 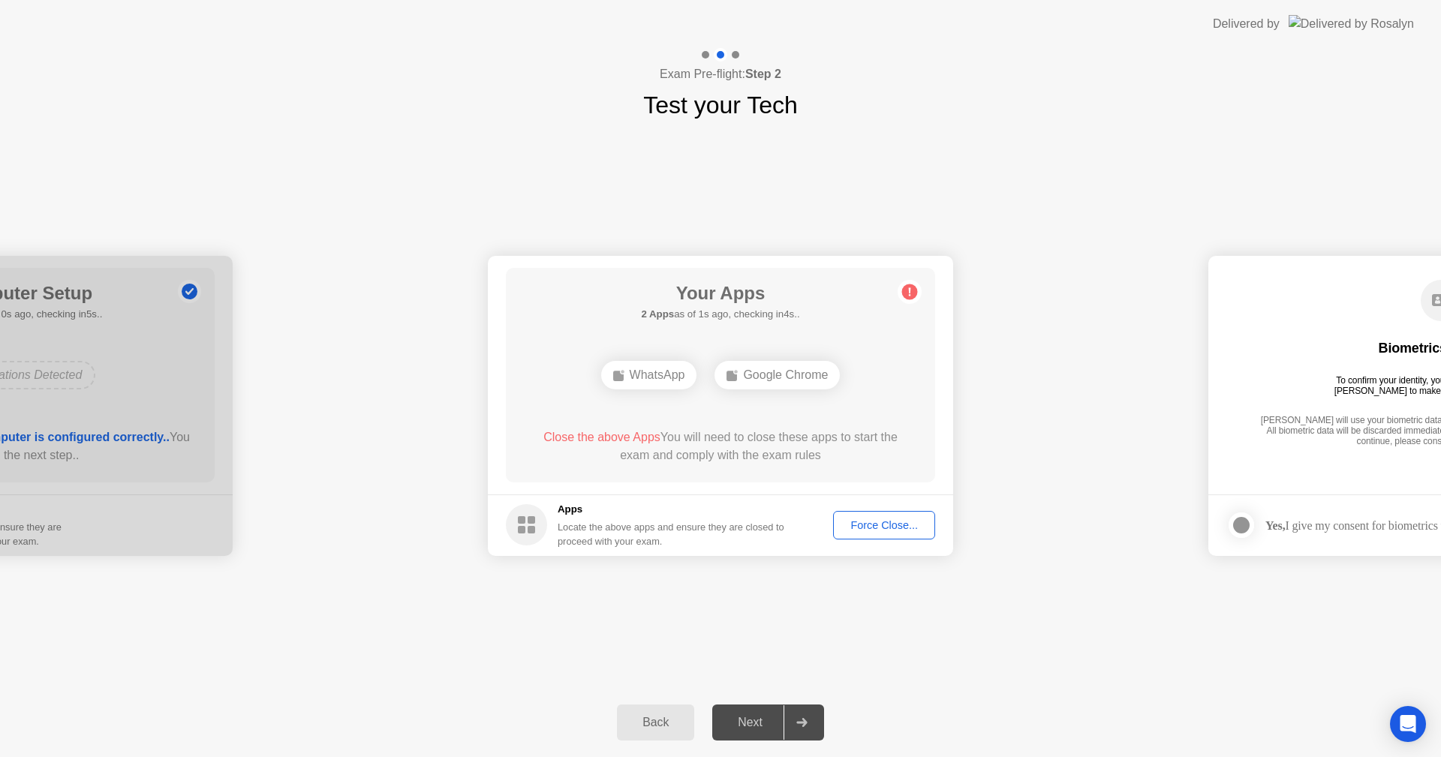 What do you see at coordinates (720, 294) in the screenshot?
I see `h1: Your Apps` at bounding box center [720, 294].